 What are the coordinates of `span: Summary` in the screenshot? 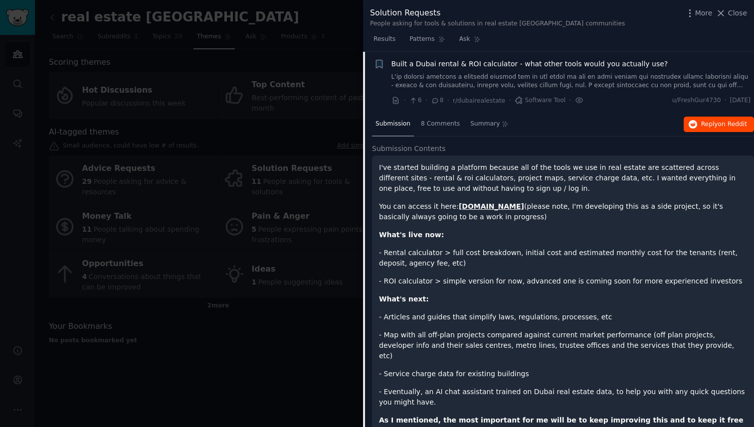 It's located at (485, 124).